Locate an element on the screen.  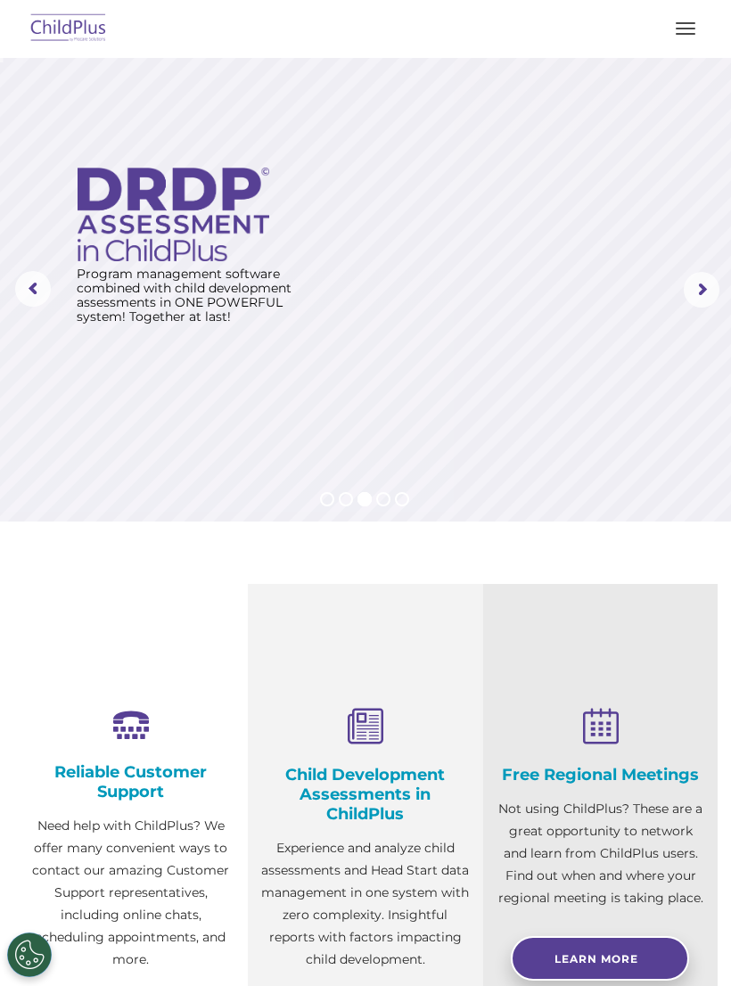
span: Learn More is located at coordinates (597, 959).